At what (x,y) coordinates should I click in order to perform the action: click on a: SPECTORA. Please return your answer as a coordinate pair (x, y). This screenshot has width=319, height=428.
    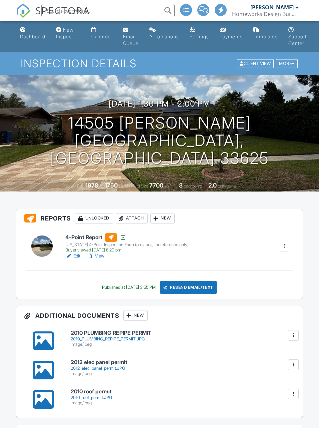
    Looking at the image, I should click on (53, 16).